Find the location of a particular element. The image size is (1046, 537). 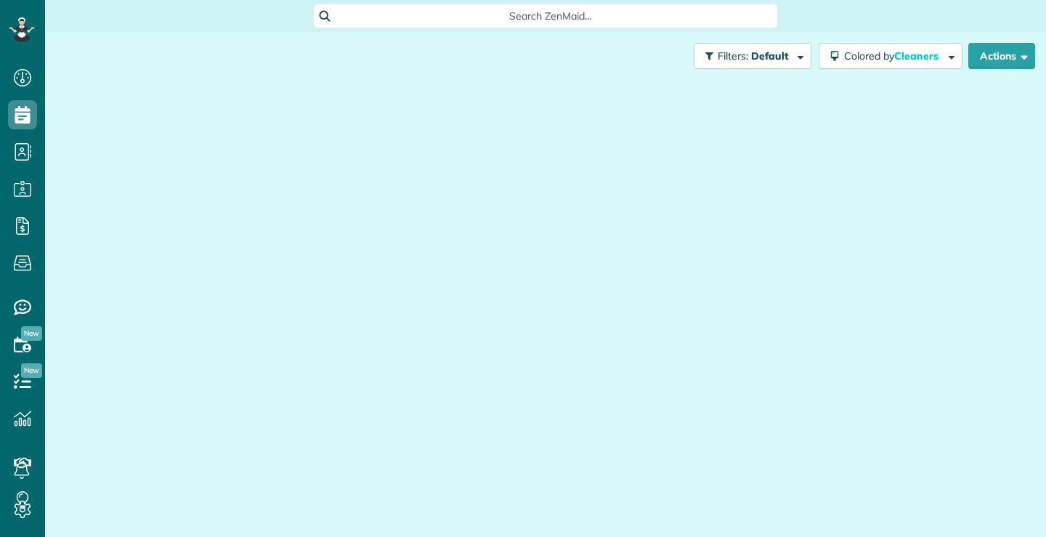

span: Default is located at coordinates (770, 56).